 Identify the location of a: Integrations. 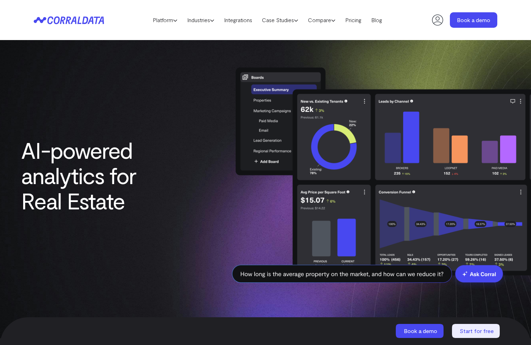
(238, 20).